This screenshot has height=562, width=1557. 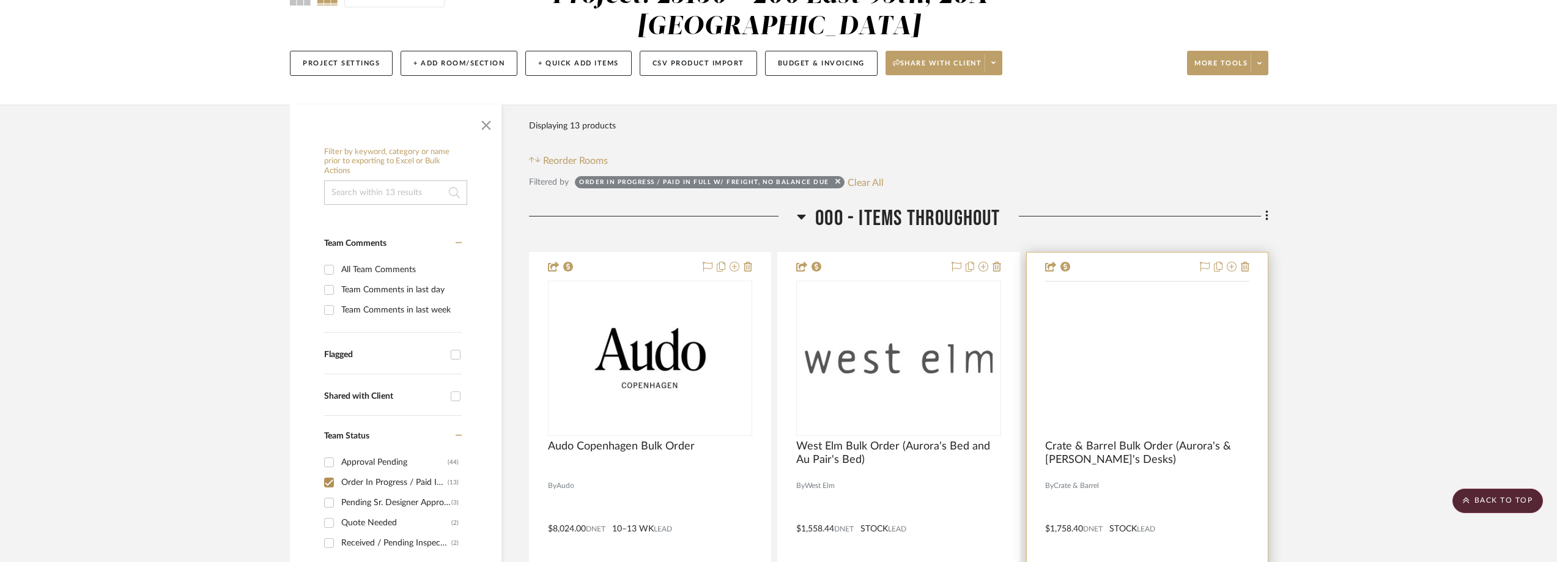 What do you see at coordinates (573, 126) in the screenshot?
I see `div: Displaying 13 products` at bounding box center [573, 126].